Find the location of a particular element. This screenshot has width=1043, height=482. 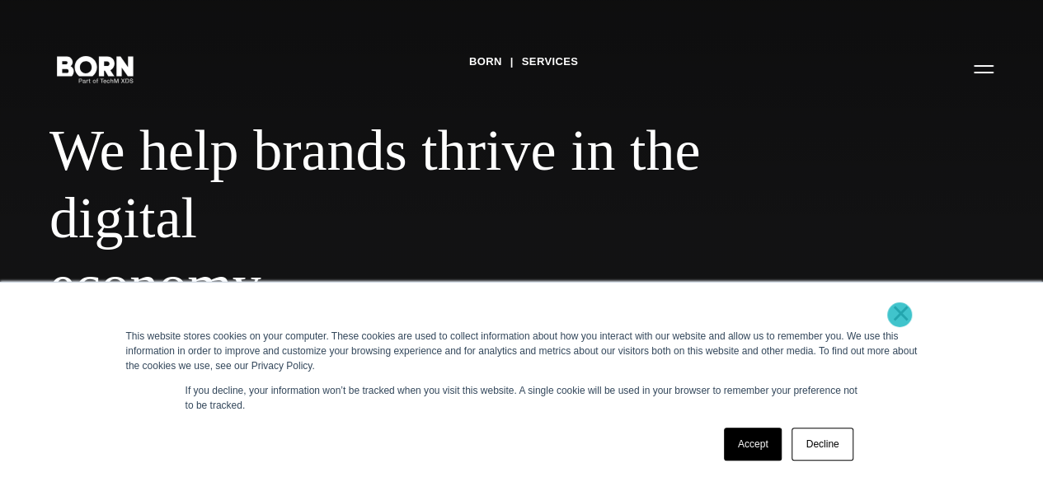

a: BORN is located at coordinates (486, 62).